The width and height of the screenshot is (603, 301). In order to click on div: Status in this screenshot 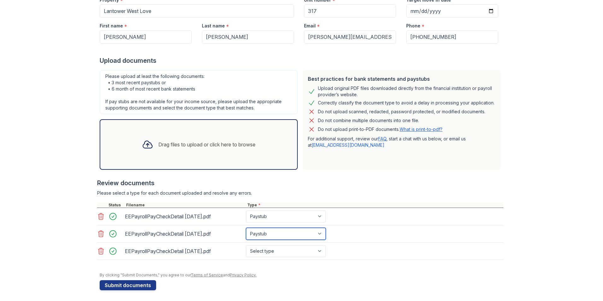, I will do `click(116, 205)`.